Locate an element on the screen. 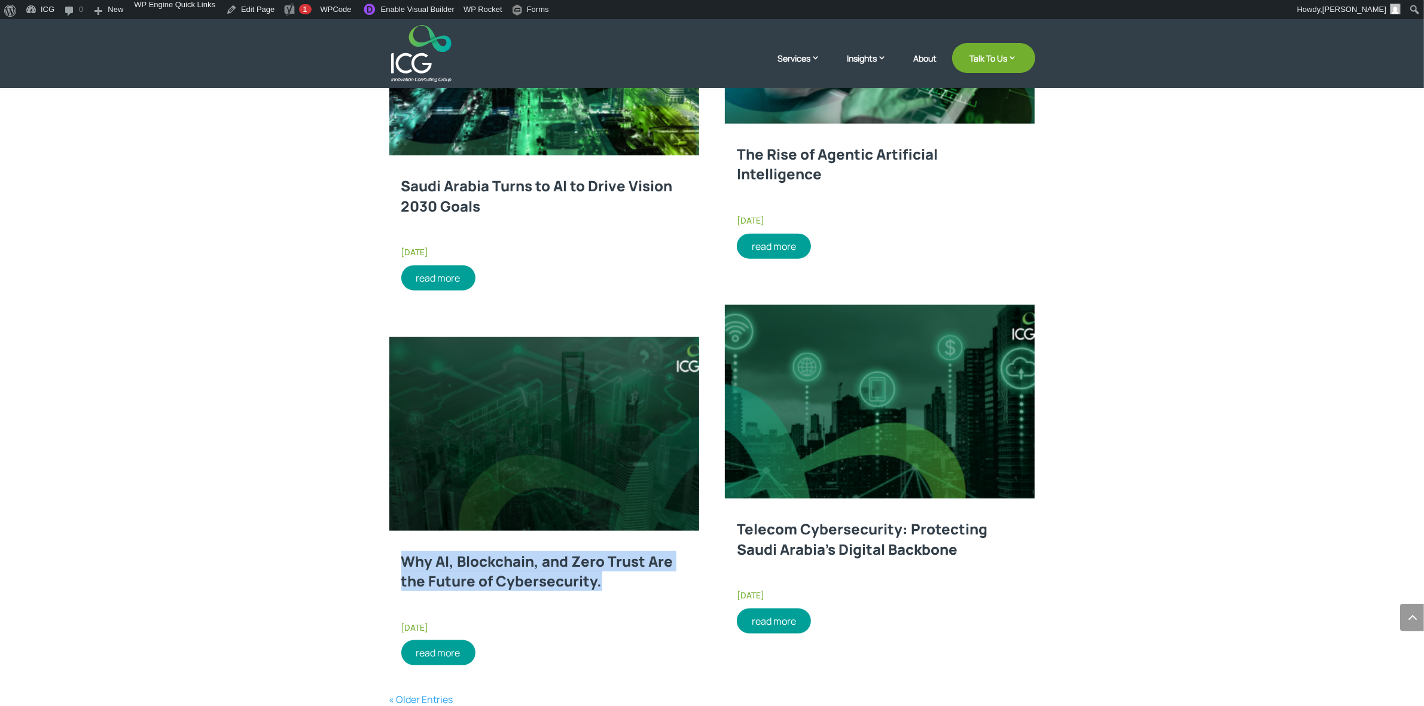  a: Telecom Cybersecurity: Protecting Saudi Arabia’s Digital Backbone is located at coordinates (862, 539).